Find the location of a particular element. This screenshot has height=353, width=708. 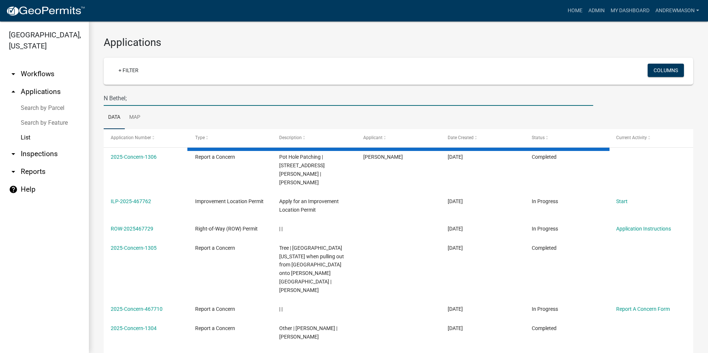

a: 2025-Concern-1305 is located at coordinates (134, 248).